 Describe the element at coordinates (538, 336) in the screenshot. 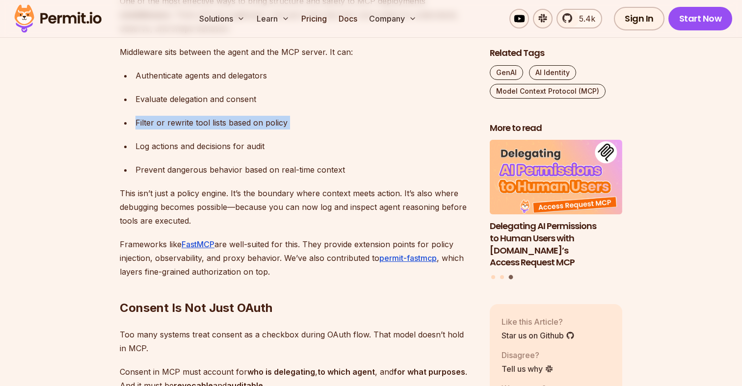

I see `a: Star us on Github` at that location.